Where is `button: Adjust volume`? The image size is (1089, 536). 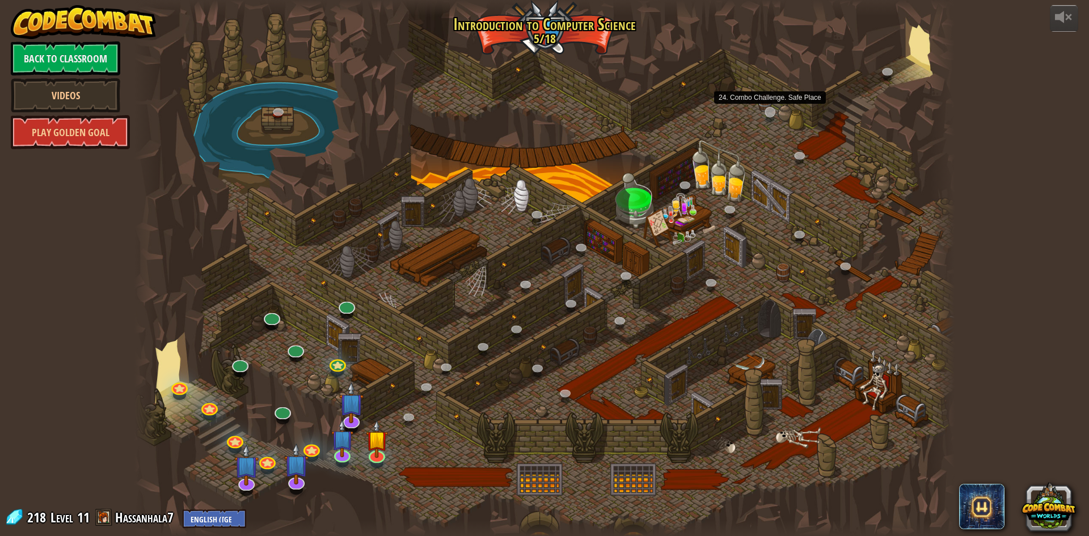
button: Adjust volume is located at coordinates (1064, 18).